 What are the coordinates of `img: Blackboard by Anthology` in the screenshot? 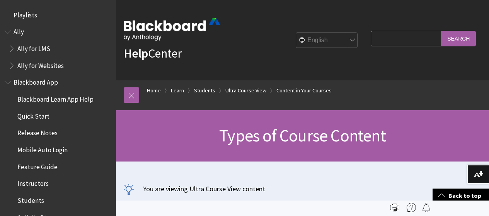 It's located at (172, 29).